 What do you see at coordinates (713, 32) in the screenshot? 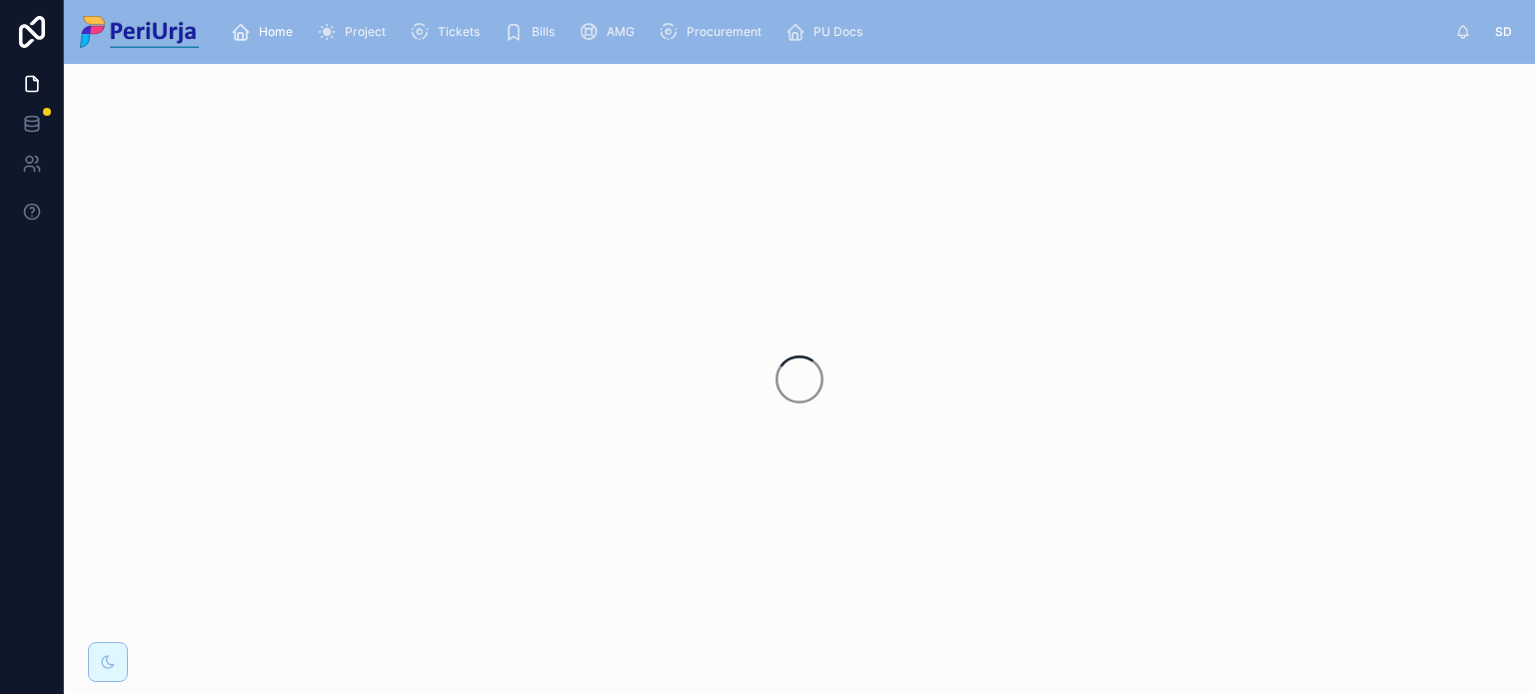
I see `a: Procurement` at bounding box center [713, 32].